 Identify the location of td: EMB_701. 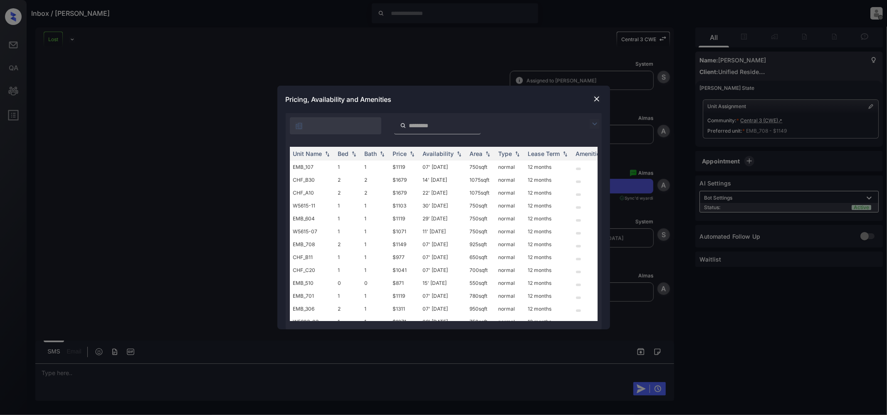
(312, 296).